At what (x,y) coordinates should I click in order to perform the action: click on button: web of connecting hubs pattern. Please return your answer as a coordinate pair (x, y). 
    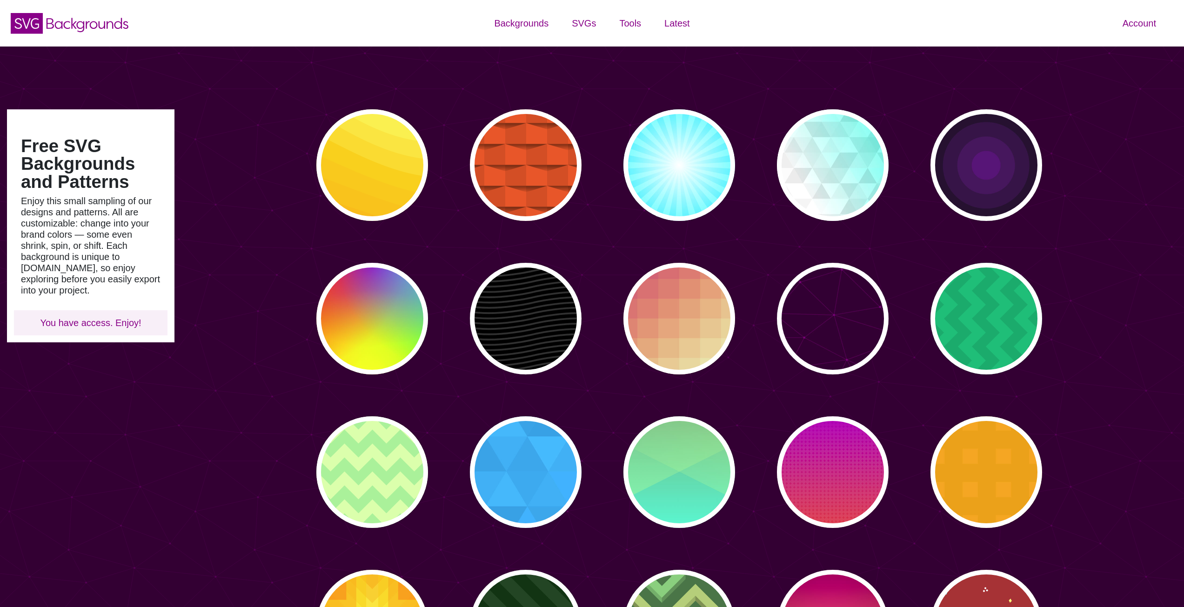
    Looking at the image, I should click on (833, 319).